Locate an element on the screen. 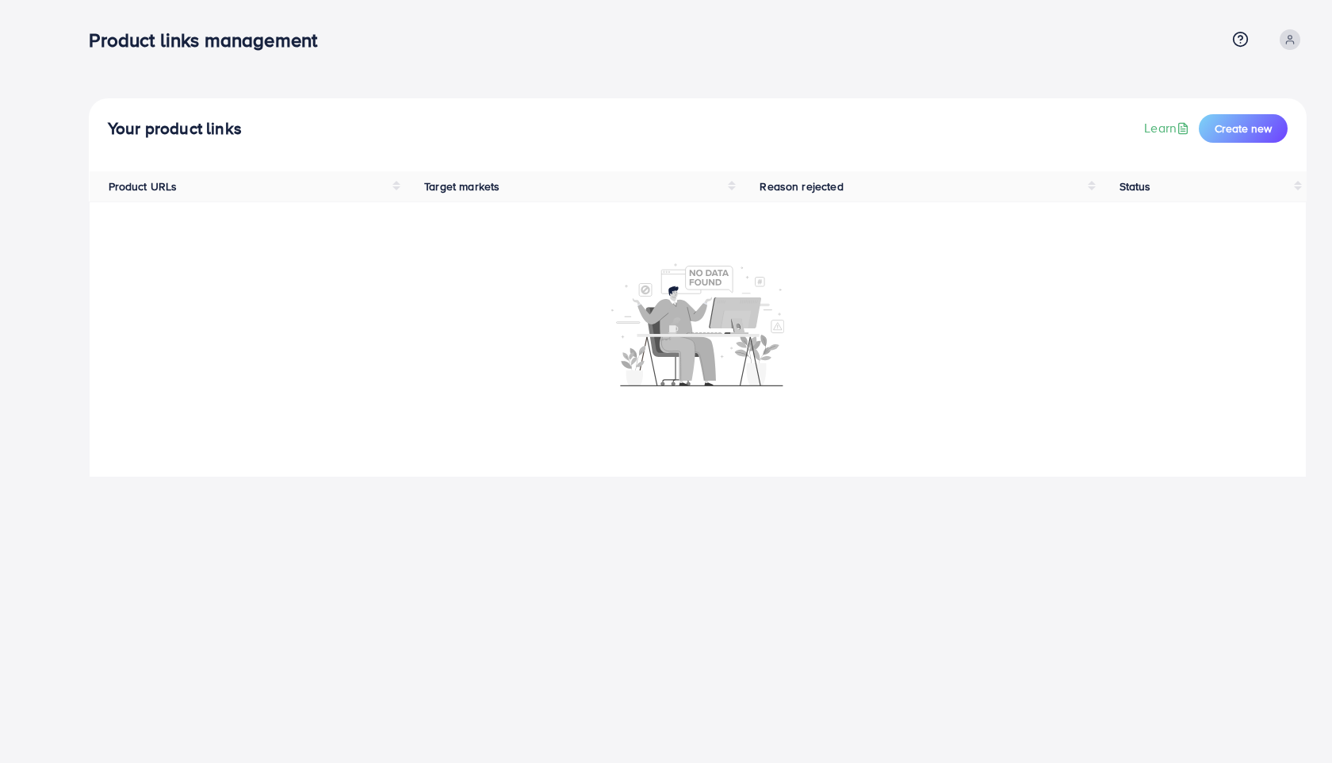 The image size is (1332, 763). span: Status is located at coordinates (1136, 186).